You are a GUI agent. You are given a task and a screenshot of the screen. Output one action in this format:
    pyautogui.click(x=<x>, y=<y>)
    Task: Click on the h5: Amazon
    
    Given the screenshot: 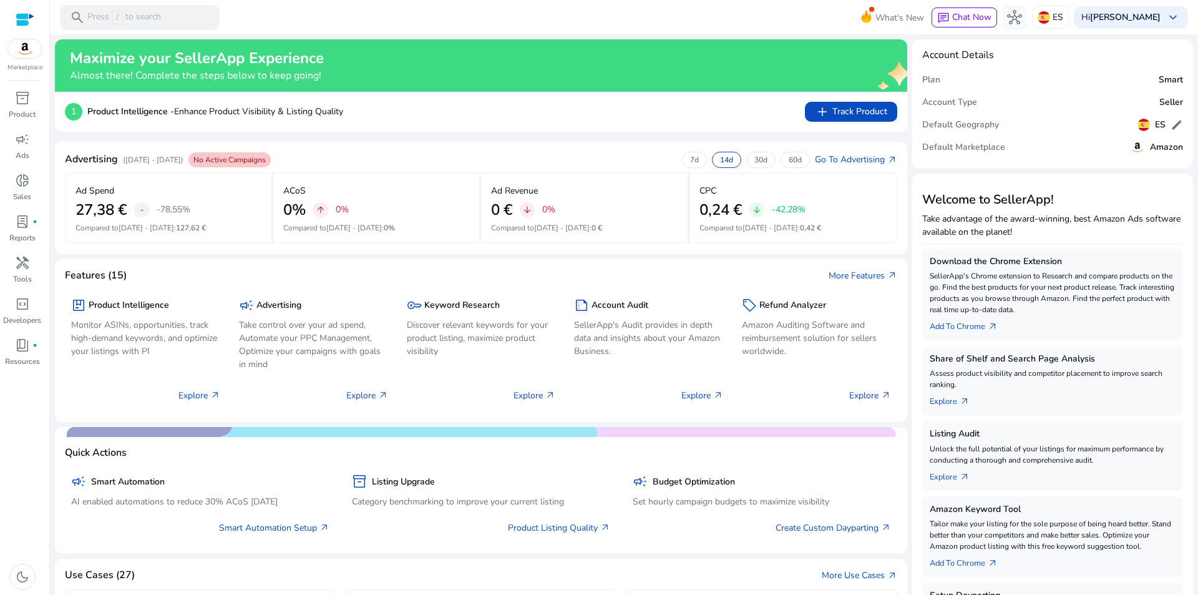 What is the action you would take?
    pyautogui.click(x=1166, y=147)
    